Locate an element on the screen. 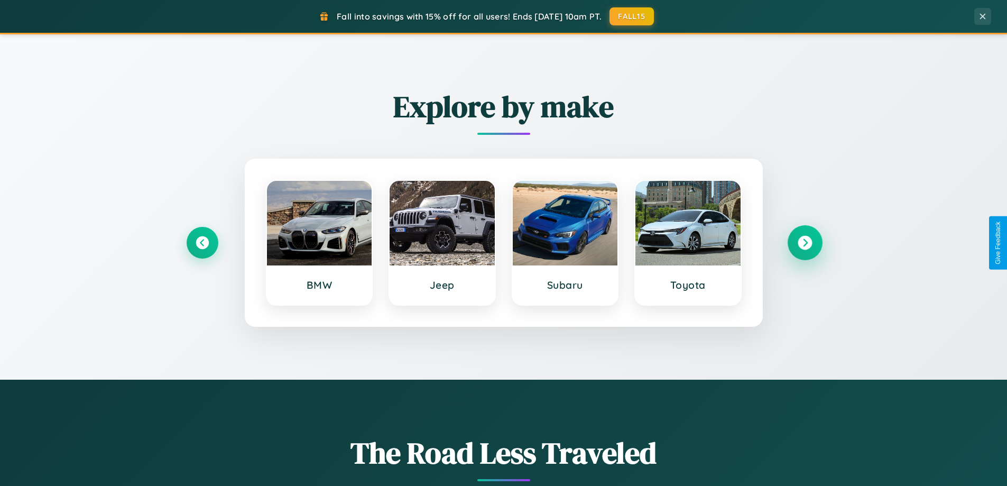  div: Give Feedback is located at coordinates (998, 243).